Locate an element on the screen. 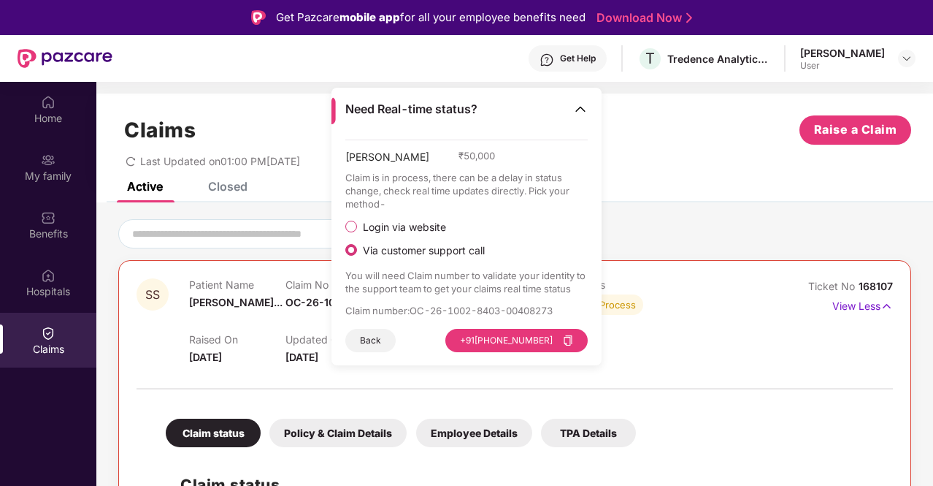 This screenshot has height=486, width=933. span: 168107 is located at coordinates (876, 286).